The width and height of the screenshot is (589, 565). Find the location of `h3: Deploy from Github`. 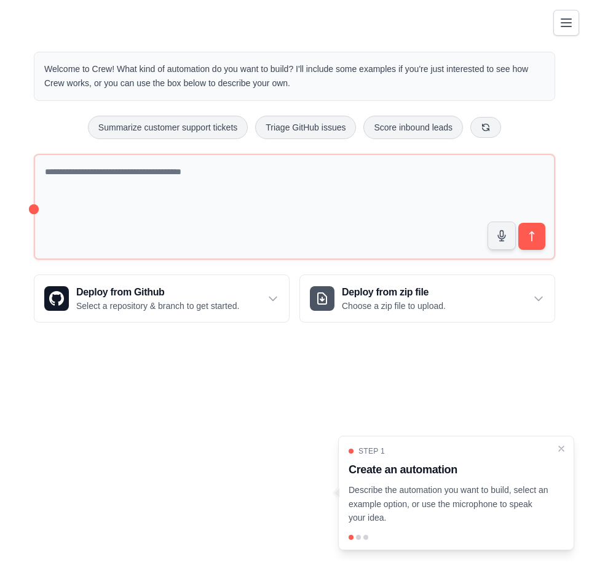

h3: Deploy from Github is located at coordinates (157, 292).